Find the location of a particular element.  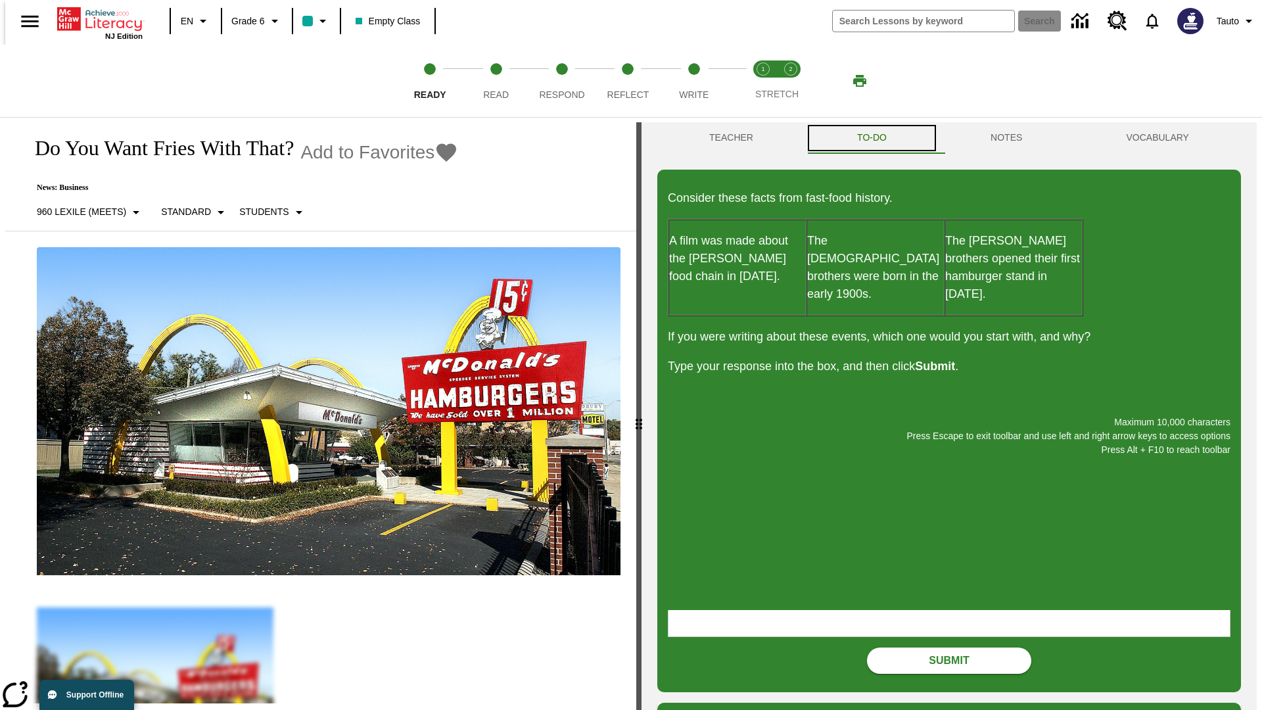

h1: Do You Want Fries With That? is located at coordinates (157, 148).